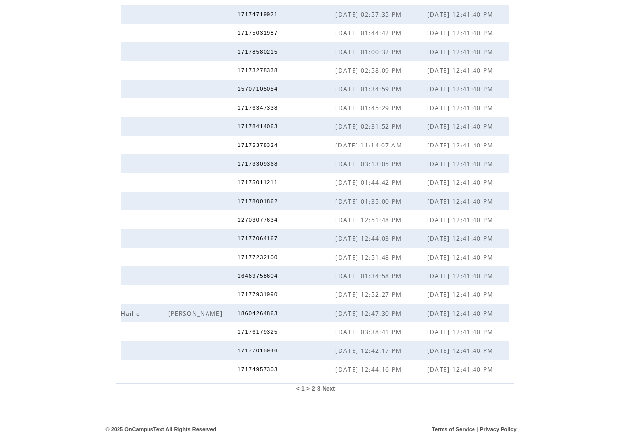 The image size is (622, 437). I want to click on span: 17174719921, so click(258, 14).